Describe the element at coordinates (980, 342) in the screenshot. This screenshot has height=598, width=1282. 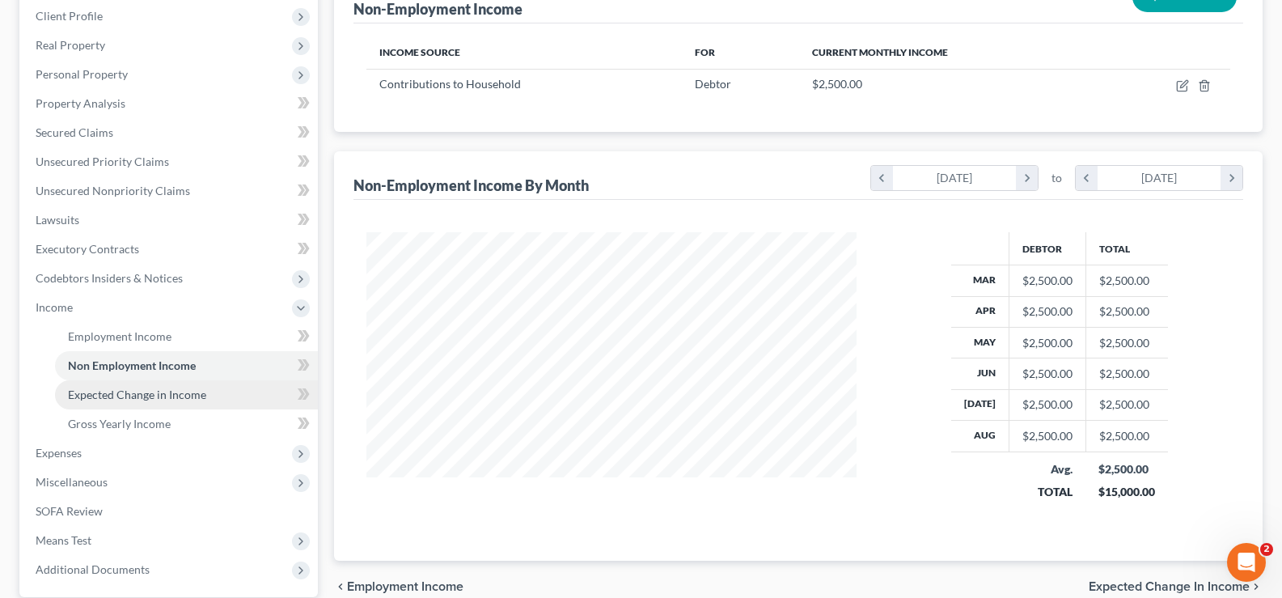
I see `th: May` at that location.